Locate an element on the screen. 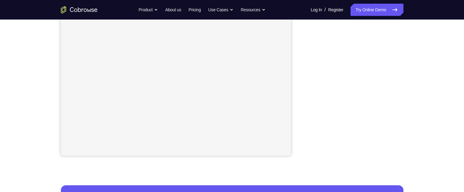 The width and height of the screenshot is (464, 192). button: Resources is located at coordinates (253, 10).